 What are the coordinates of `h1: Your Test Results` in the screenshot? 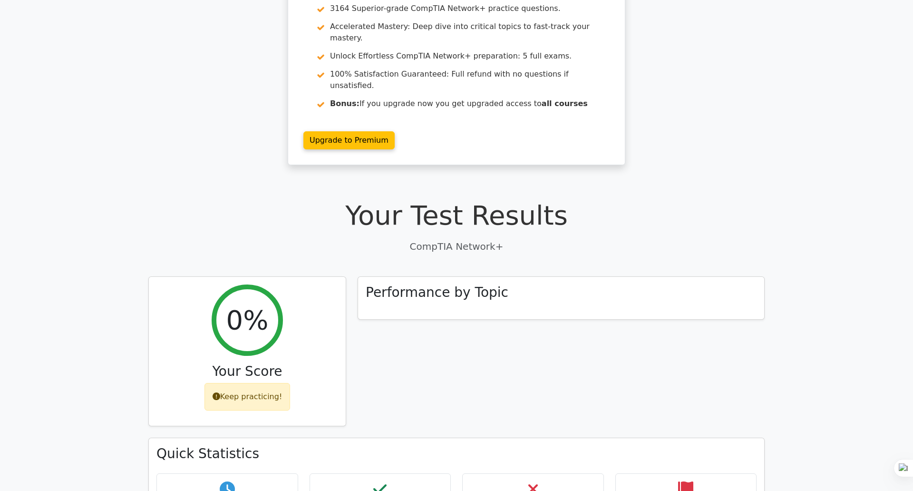 It's located at (456, 215).